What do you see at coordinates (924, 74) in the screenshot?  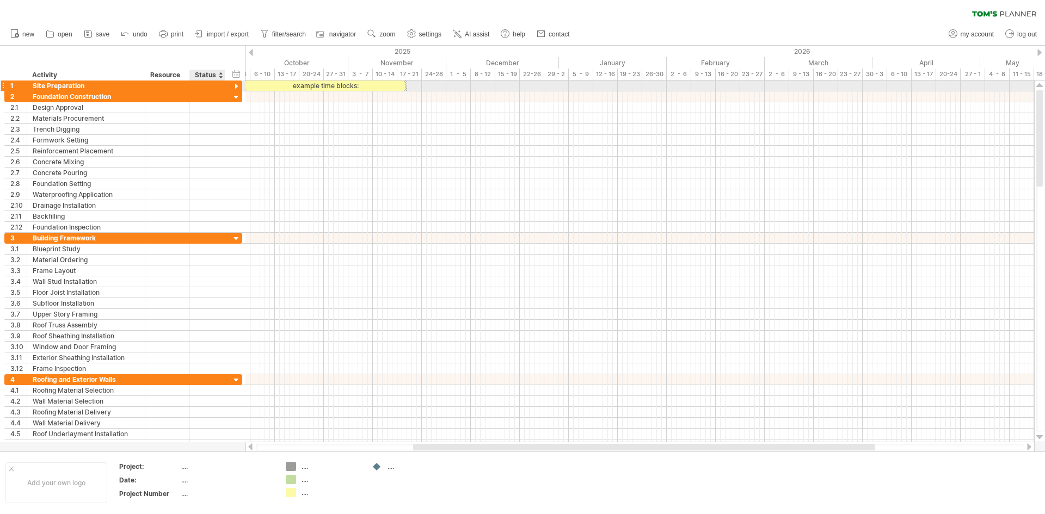 I see `div: 13 - 17` at bounding box center [924, 74].